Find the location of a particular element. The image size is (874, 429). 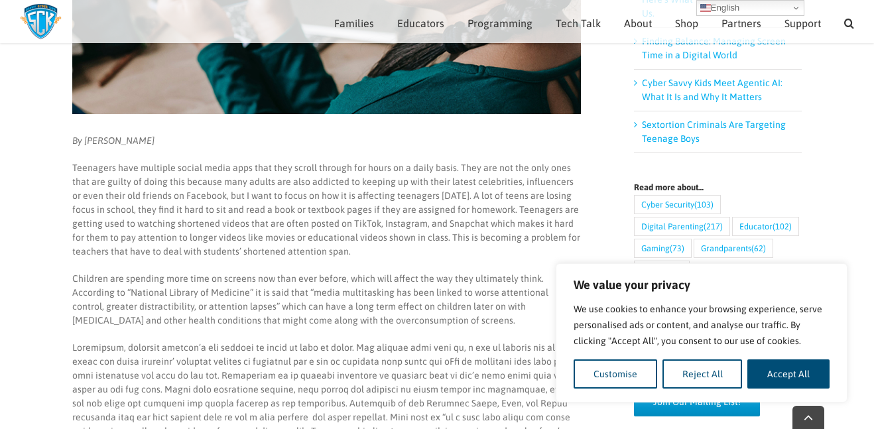

button: Customise is located at coordinates (616, 374).